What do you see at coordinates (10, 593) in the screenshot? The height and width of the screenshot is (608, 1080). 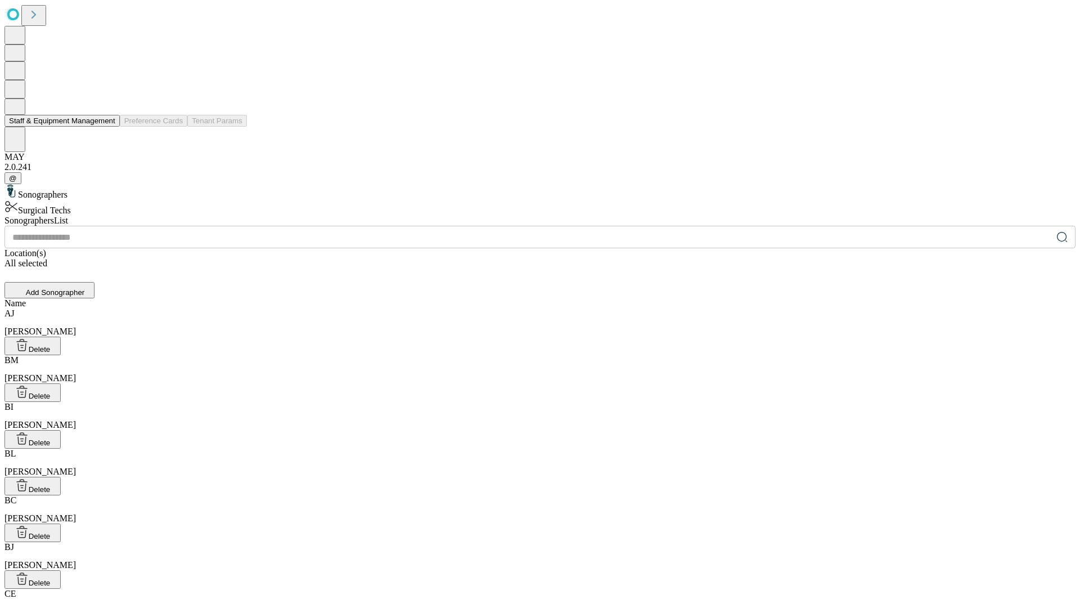 I see `span: CE` at bounding box center [10, 593].